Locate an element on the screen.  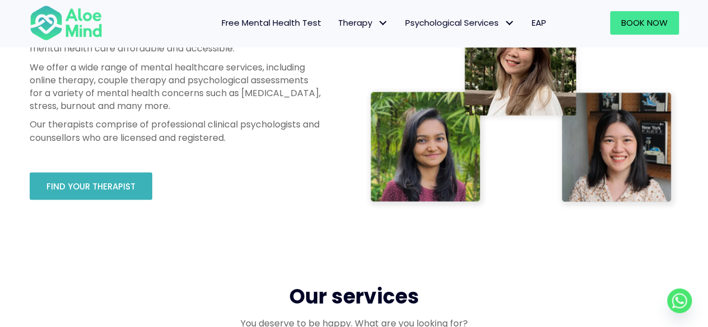
span: EAP is located at coordinates (539, 22).